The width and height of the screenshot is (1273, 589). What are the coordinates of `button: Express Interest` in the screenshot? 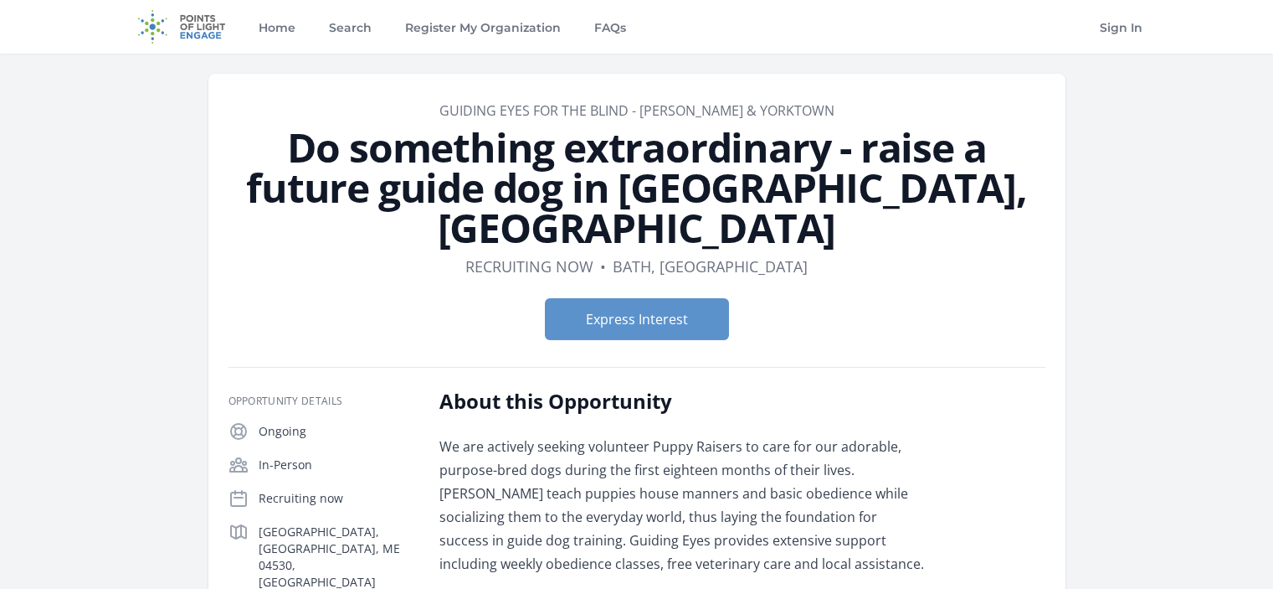 It's located at (637, 319).